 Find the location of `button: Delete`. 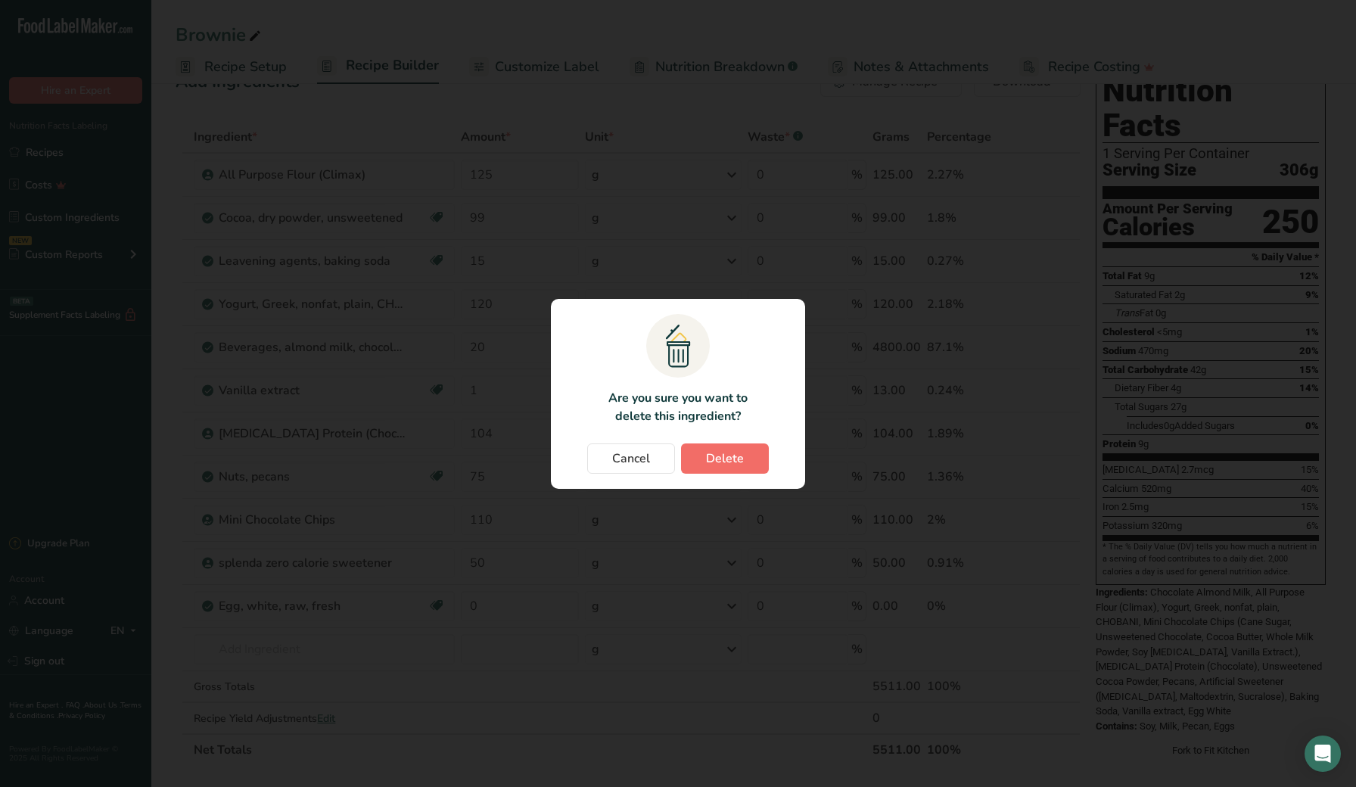

button: Delete is located at coordinates (725, 459).